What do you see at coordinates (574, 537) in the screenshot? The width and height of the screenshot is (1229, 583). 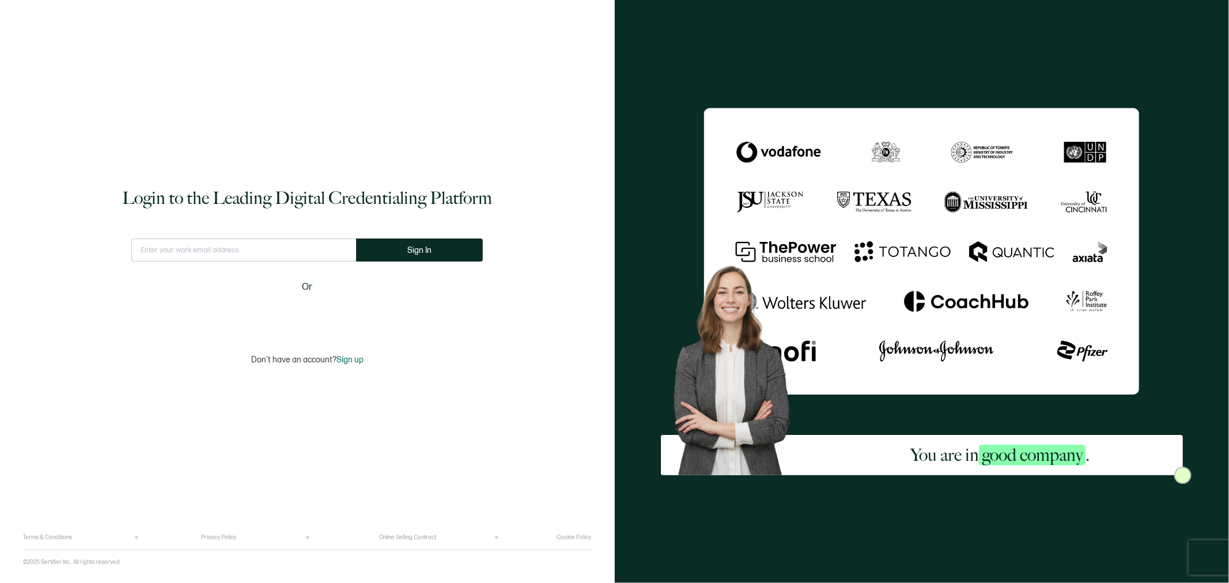 I see `a: Cookie Policy` at bounding box center [574, 537].